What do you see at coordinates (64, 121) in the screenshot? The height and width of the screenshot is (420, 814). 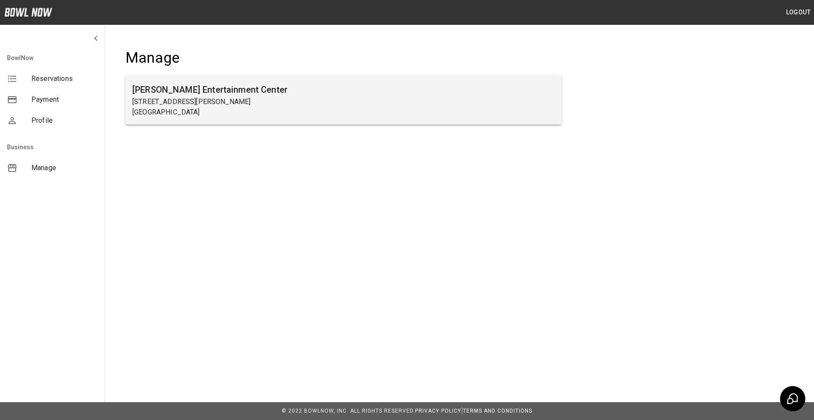 I see `span: Profile` at bounding box center [64, 121].